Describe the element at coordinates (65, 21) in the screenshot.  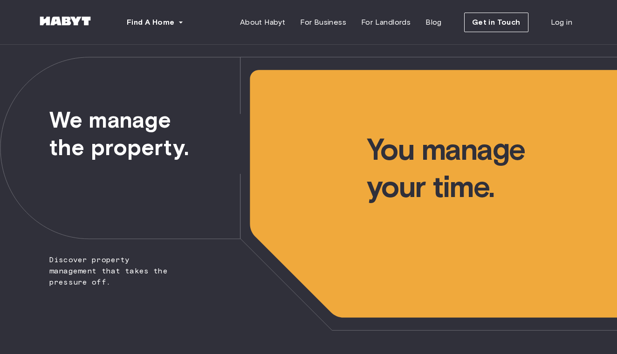
I see `img: Habyt` at that location.